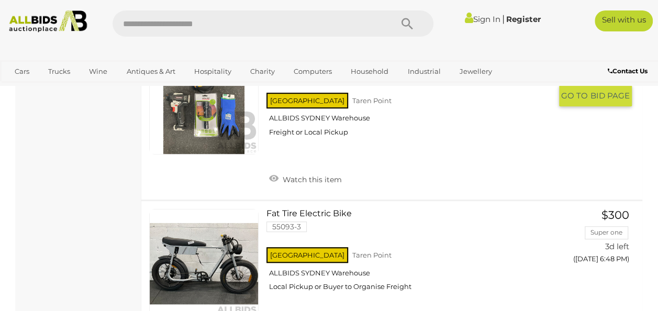 The image size is (658, 311). Describe the element at coordinates (413, 95) in the screenshot. I see `a: BOBCAT Size 6 Safety Toe Boots, TOOLPRO Impact Wrench , ARLEC Tourch and Gloves - Lot of 4 54722-...` at that location.